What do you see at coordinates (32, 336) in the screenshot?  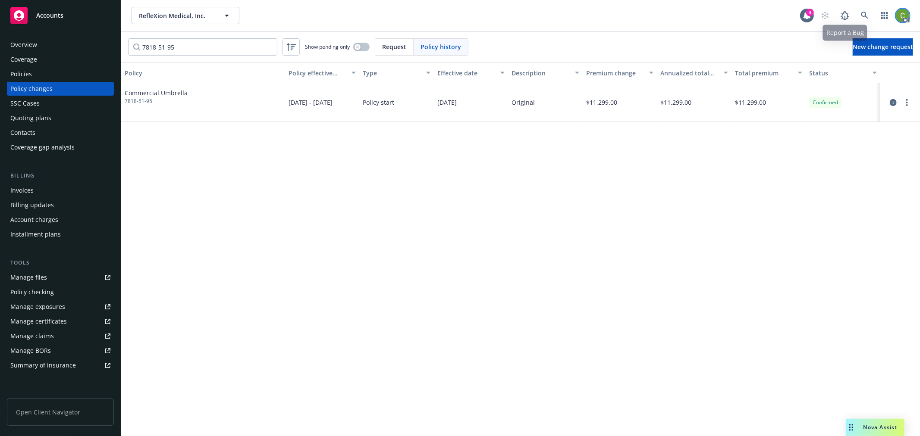 I see `div: Manage claims` at bounding box center [32, 336].